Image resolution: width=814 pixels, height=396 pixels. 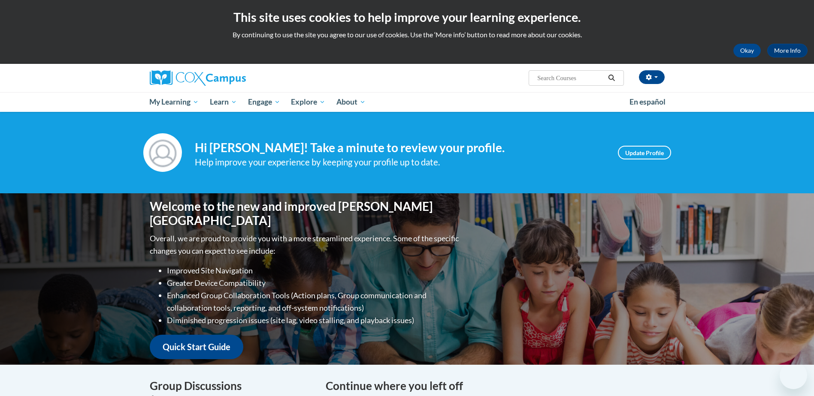 I want to click on span: Engage, so click(x=264, y=102).